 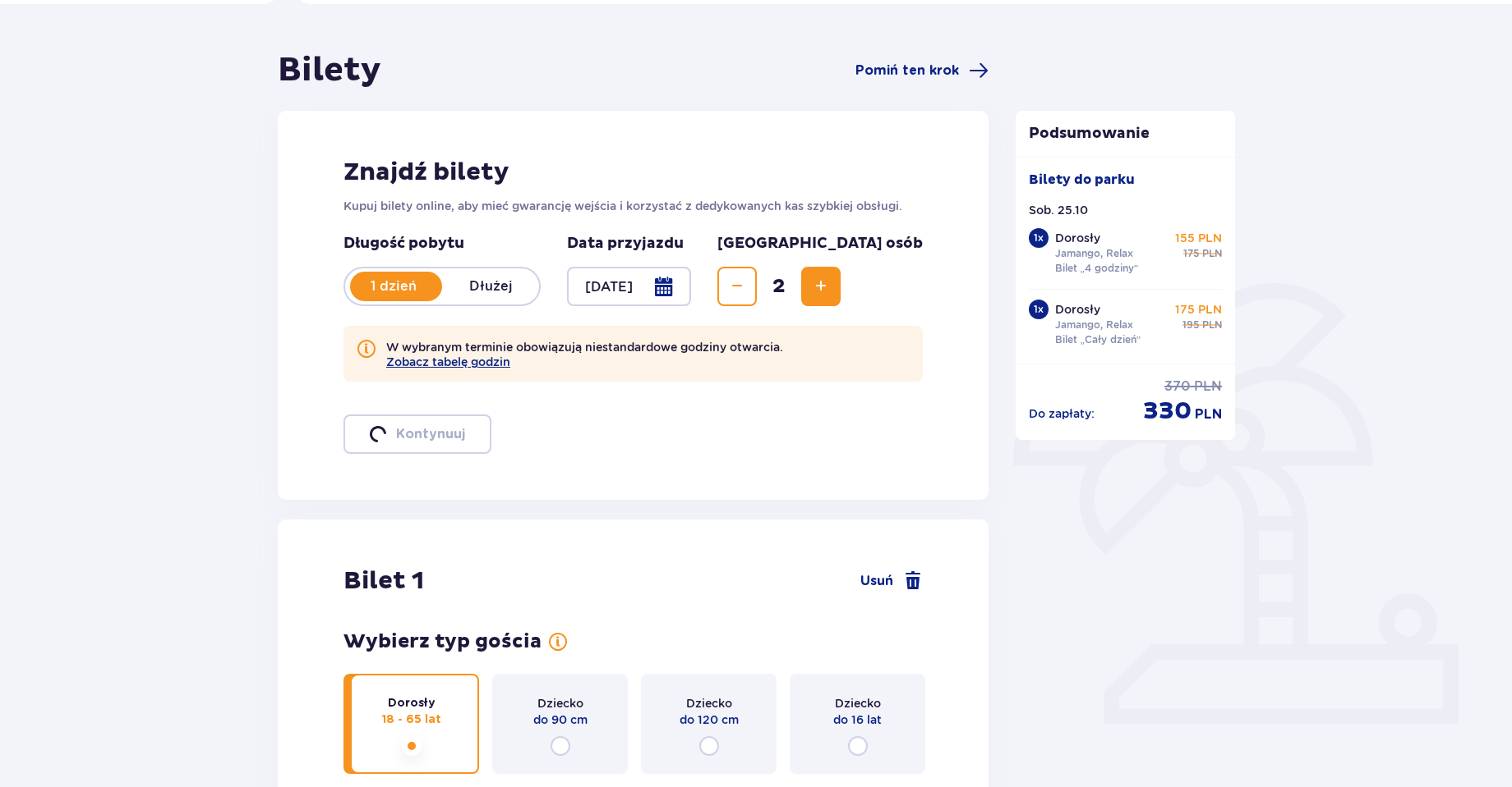 I want to click on p: 175 PLN, so click(x=1198, y=309).